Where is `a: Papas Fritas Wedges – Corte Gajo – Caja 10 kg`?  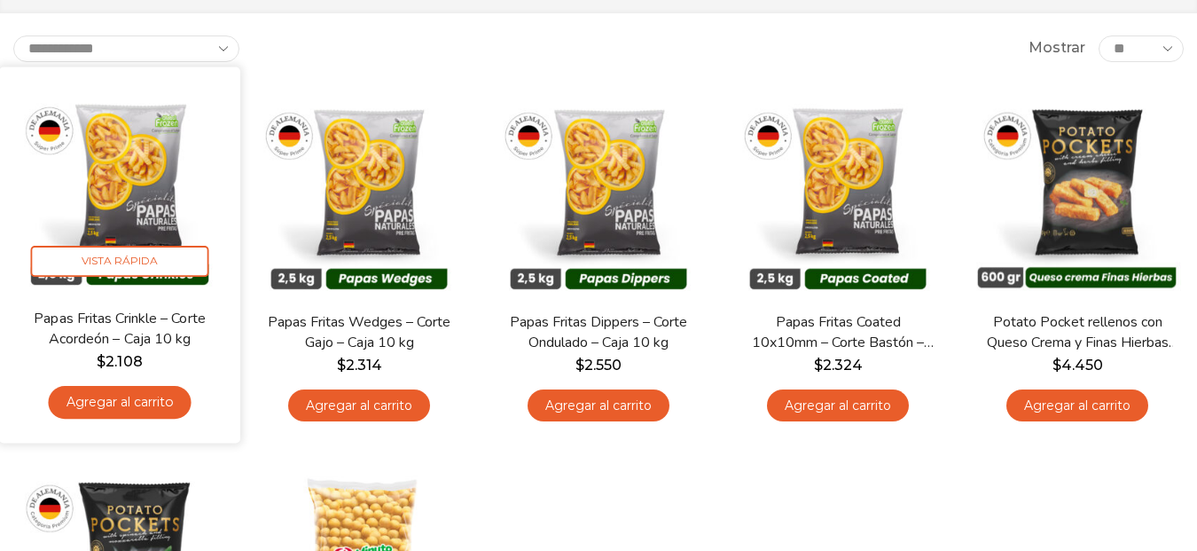 a: Papas Fritas Wedges – Corte Gajo – Caja 10 kg is located at coordinates (359, 333).